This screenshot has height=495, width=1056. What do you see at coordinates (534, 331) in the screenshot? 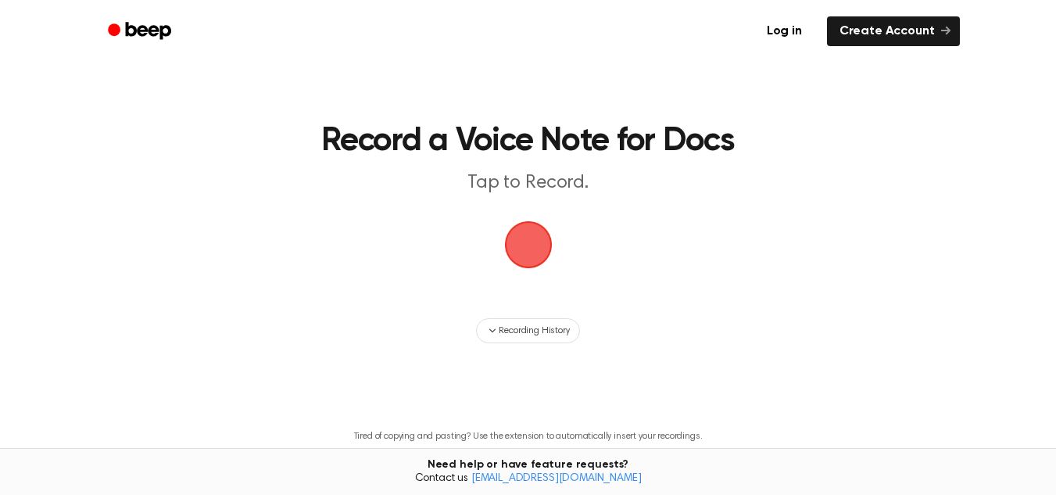
I see `span: Recording History` at bounding box center [534, 331].